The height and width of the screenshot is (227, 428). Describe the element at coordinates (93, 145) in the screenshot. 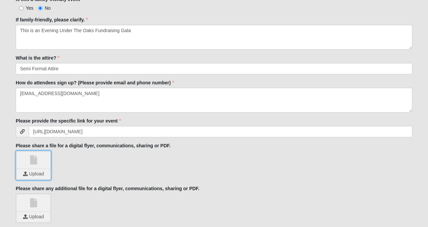

I see `label: Please share a file for a digital flyer, communications, sharing or PDF.` at that location.